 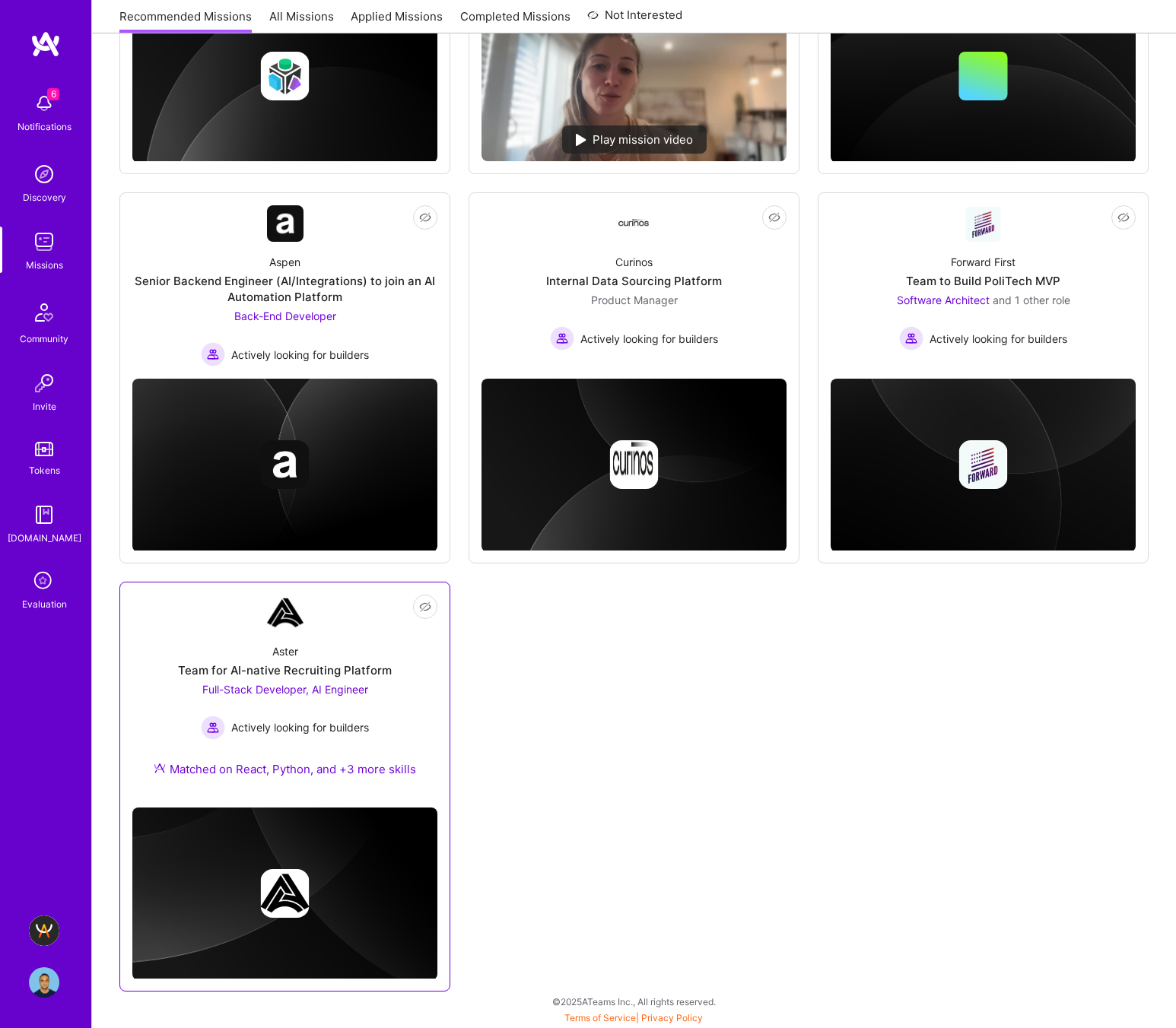 What do you see at coordinates (634, 286) in the screenshot?
I see `a: Company LogoCurinosInternal Data Sourcing PlatformProduct Manager Actively looking for buildersAc...` at bounding box center [634, 286].